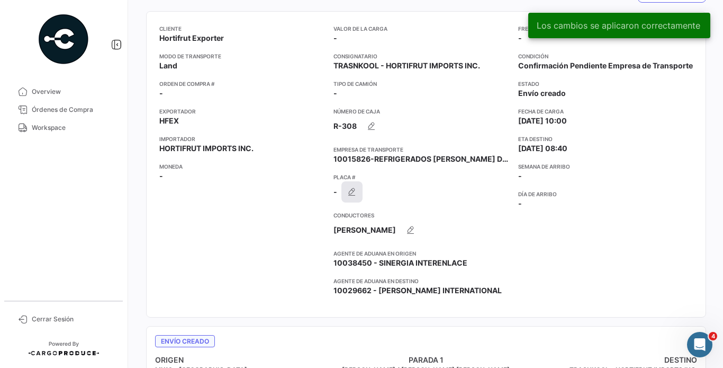  What do you see at coordinates (713, 336) in the screenshot?
I see `span: 4` at bounding box center [713, 336].